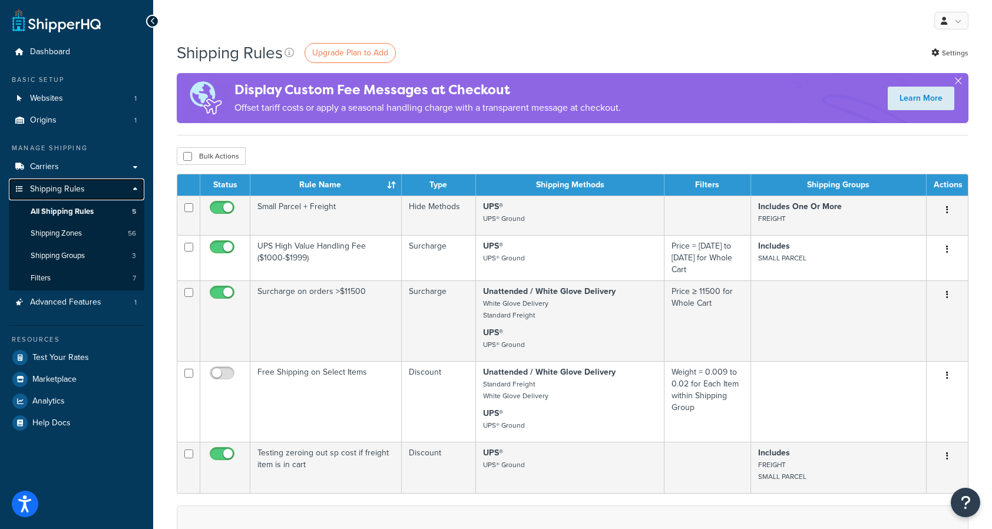 The width and height of the screenshot is (992, 529). What do you see at coordinates (225, 185) in the screenshot?
I see `th: Status` at bounding box center [225, 185].